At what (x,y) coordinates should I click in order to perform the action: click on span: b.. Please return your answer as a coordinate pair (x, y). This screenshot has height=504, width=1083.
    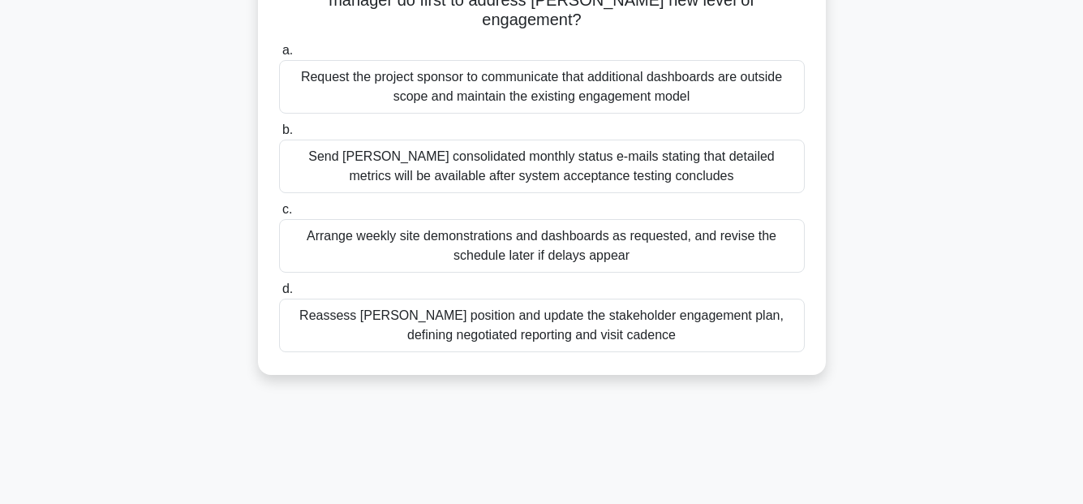
    Looking at the image, I should click on (287, 129).